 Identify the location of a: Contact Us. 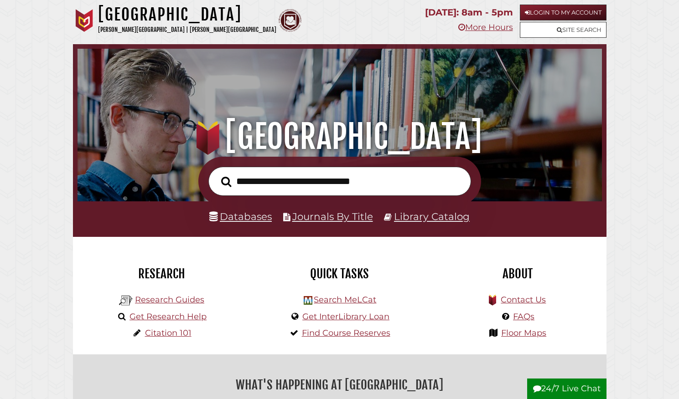
(523, 300).